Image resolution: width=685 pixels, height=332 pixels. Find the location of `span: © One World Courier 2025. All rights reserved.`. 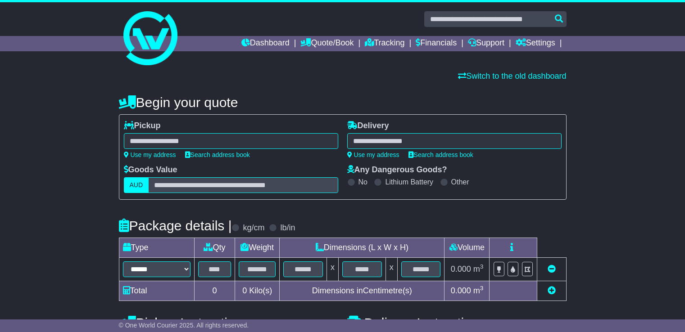

span: © One World Courier 2025. All rights reserved. is located at coordinates (184, 325).